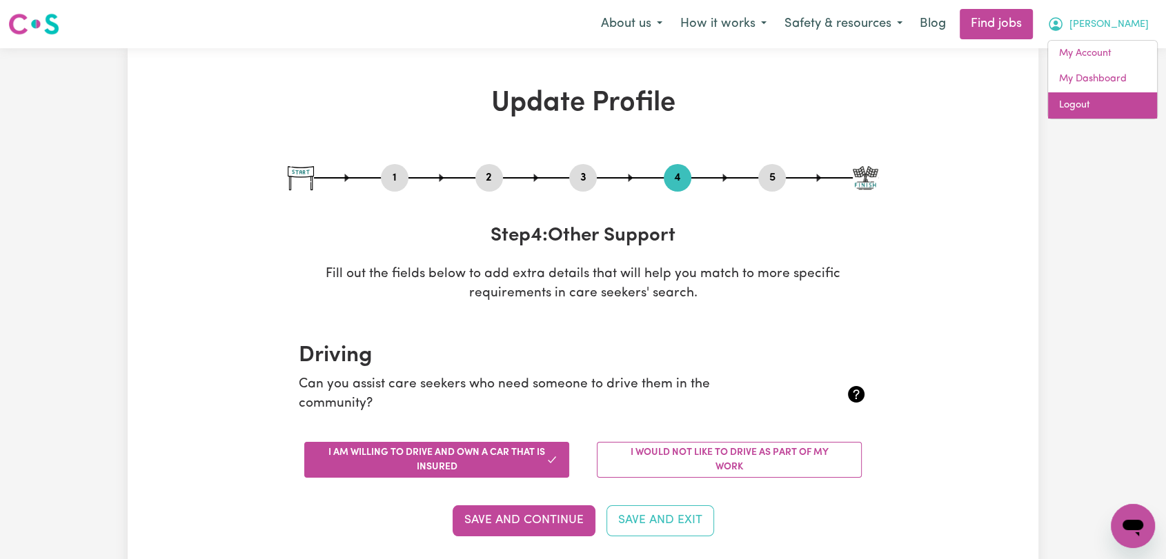  I want to click on h2: Driving, so click(583, 356).